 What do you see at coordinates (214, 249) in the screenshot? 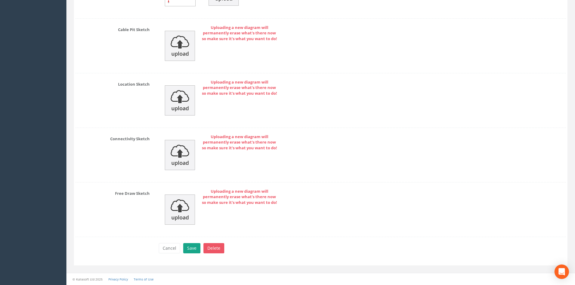
I see `button: Delete` at bounding box center [214, 249].